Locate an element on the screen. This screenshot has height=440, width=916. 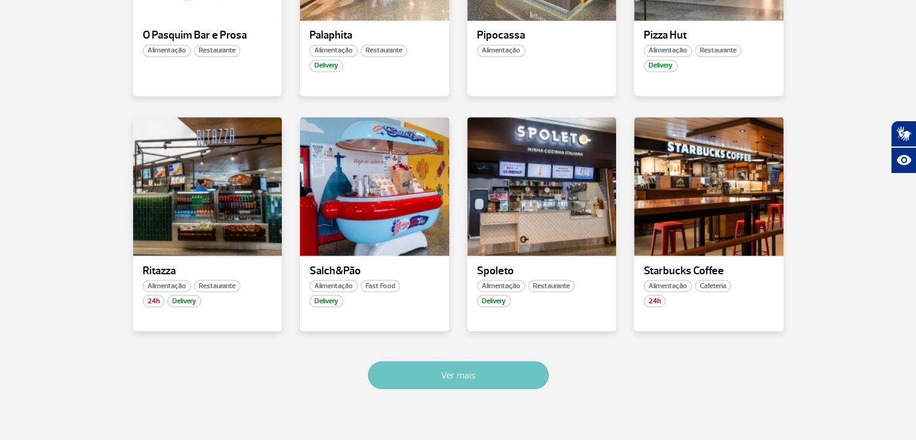
span: Cafeteria is located at coordinates (713, 286).